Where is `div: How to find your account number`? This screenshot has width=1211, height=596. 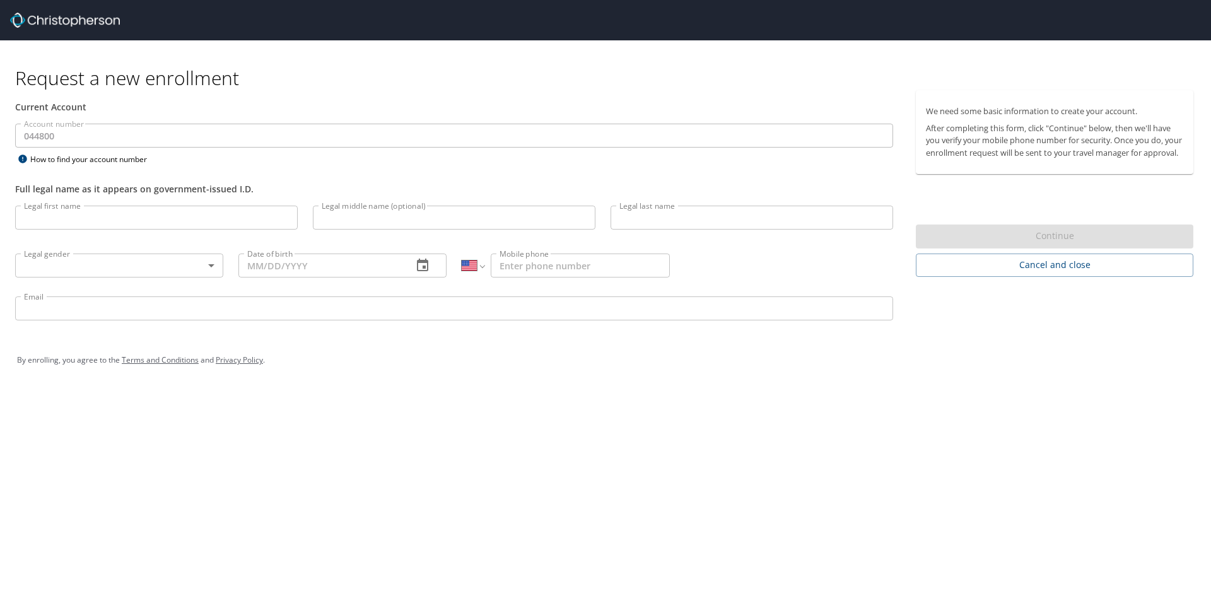
div: How to find your account number is located at coordinates (94, 159).